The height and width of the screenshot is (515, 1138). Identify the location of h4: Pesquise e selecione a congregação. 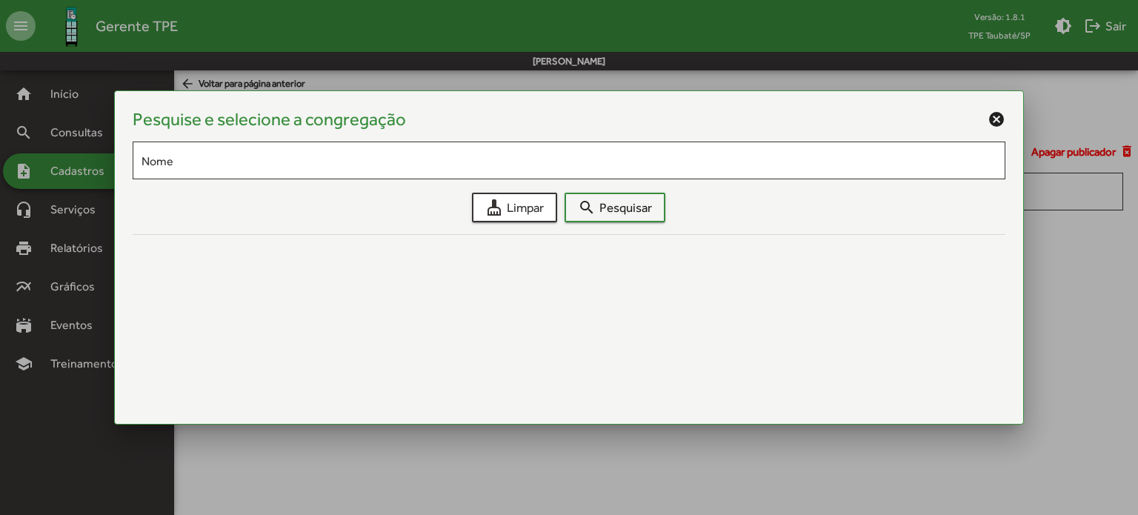
(269, 119).